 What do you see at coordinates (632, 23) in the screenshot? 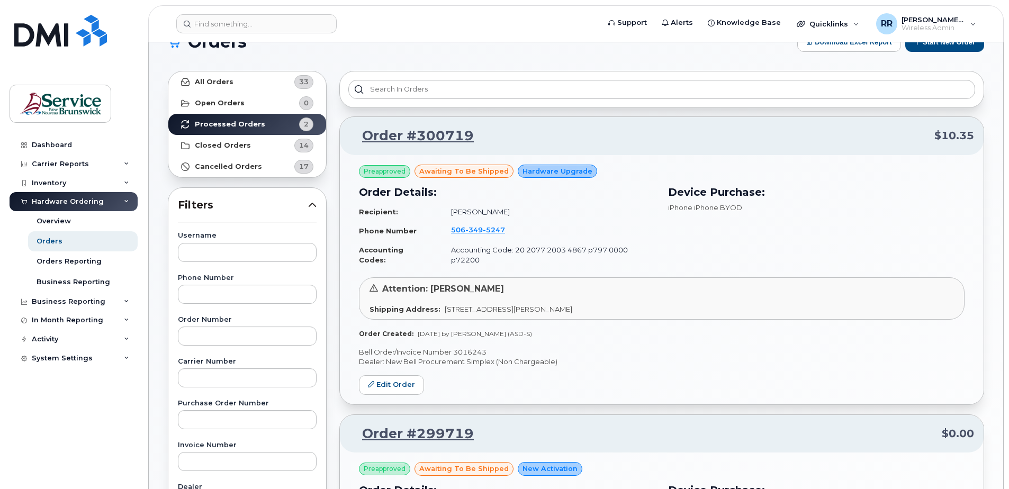
I see `span: Support` at bounding box center [632, 23].